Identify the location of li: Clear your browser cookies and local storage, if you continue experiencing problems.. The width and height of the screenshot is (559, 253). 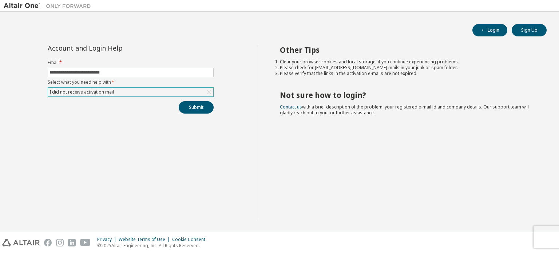
(407, 62).